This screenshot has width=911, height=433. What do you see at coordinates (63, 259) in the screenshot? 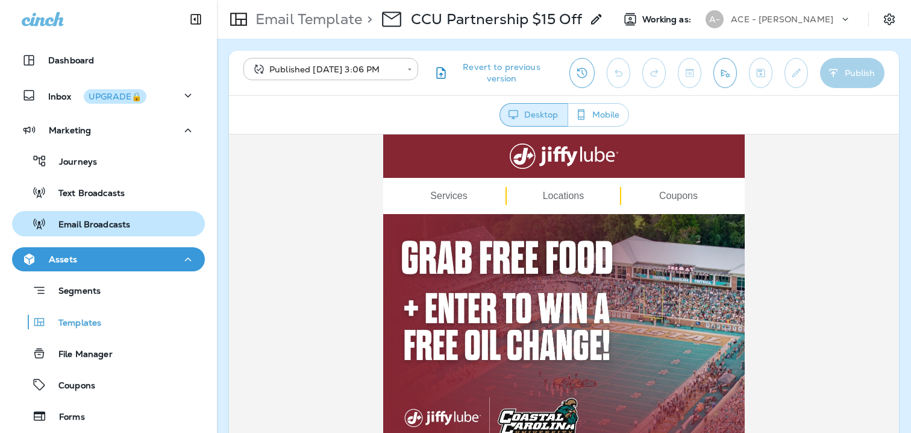
I see `p: Assets` at bounding box center [63, 259].